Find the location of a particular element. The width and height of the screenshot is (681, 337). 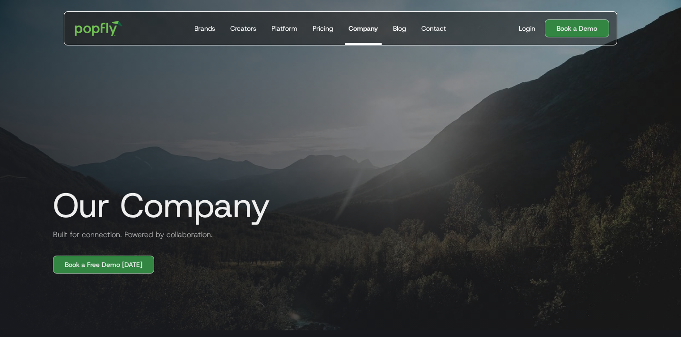

a: Login is located at coordinates (527, 28).